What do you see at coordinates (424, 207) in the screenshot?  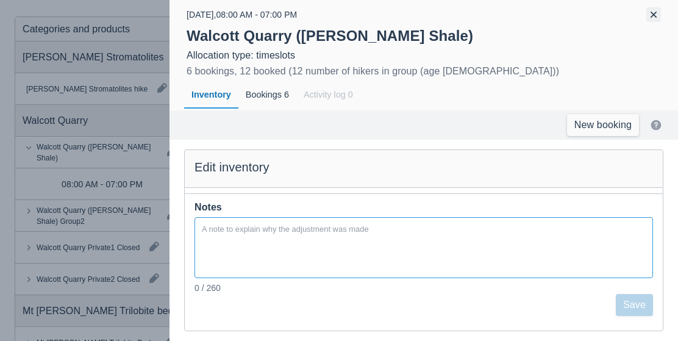 I see `div: Notes` at bounding box center [424, 207].